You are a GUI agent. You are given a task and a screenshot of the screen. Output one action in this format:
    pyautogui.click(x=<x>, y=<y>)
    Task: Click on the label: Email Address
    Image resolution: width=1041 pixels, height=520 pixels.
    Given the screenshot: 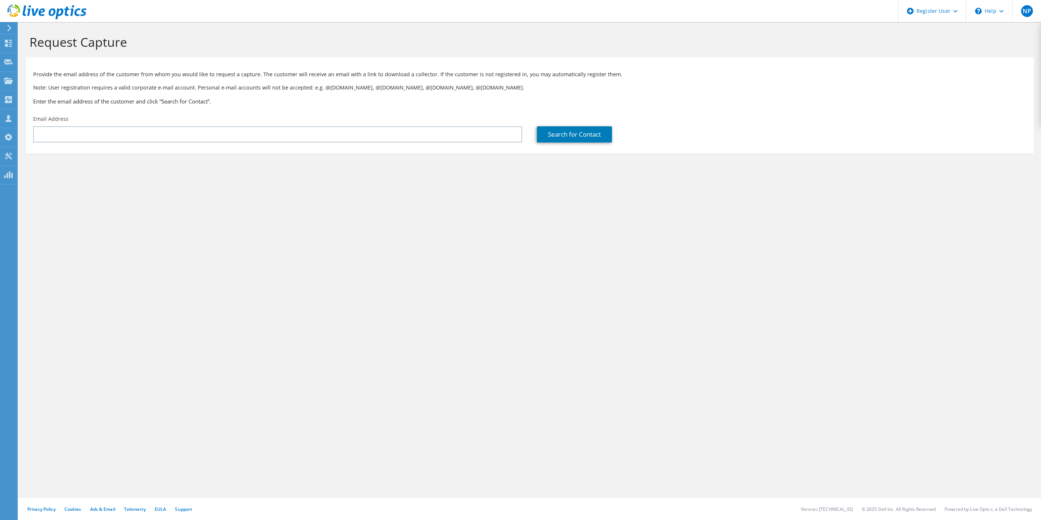 What is the action you would take?
    pyautogui.click(x=51, y=119)
    